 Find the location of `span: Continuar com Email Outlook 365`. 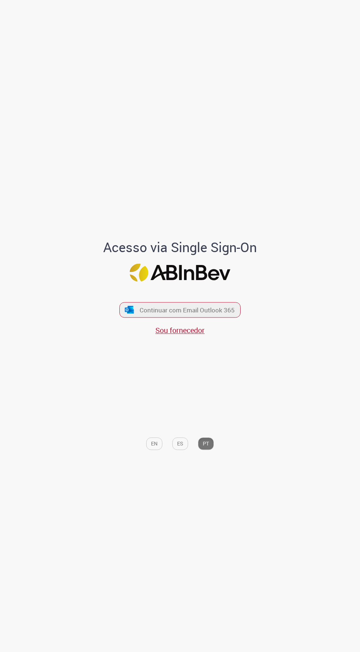

span: Continuar com Email Outlook 365 is located at coordinates (187, 310).